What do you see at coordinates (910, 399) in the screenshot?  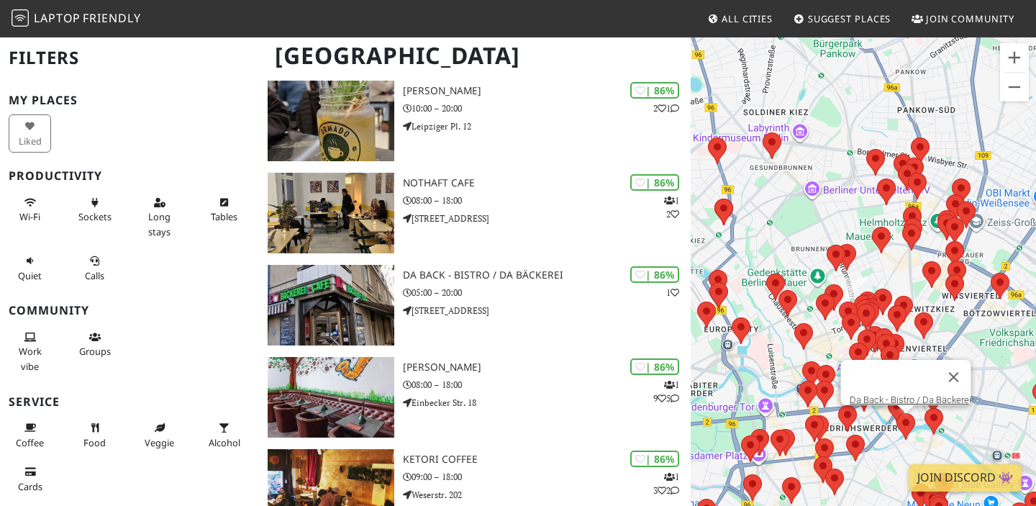 I see `a: Da Back - Bistro / Da Bäckerei` at bounding box center [910, 399].